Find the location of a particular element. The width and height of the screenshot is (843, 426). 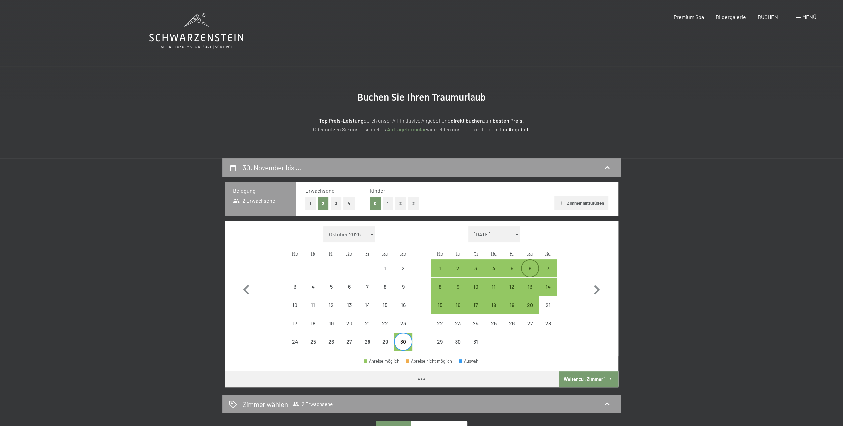

div: Tue Nov 04 2025 is located at coordinates (313, 287).